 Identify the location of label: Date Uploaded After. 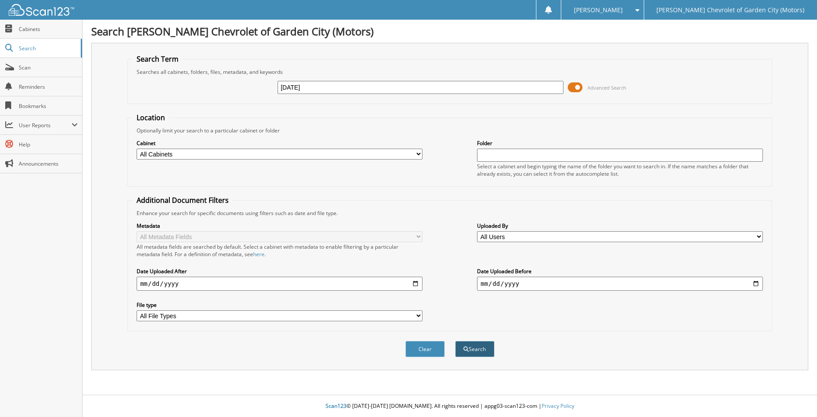
(279, 271).